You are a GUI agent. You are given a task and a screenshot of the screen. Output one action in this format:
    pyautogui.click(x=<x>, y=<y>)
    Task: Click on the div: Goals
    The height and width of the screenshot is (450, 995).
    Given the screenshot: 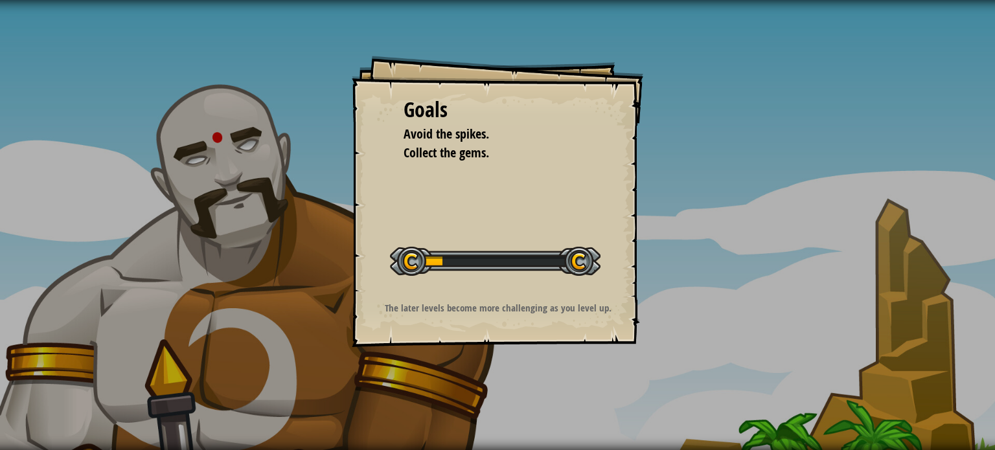 What is the action you would take?
    pyautogui.click(x=497, y=110)
    